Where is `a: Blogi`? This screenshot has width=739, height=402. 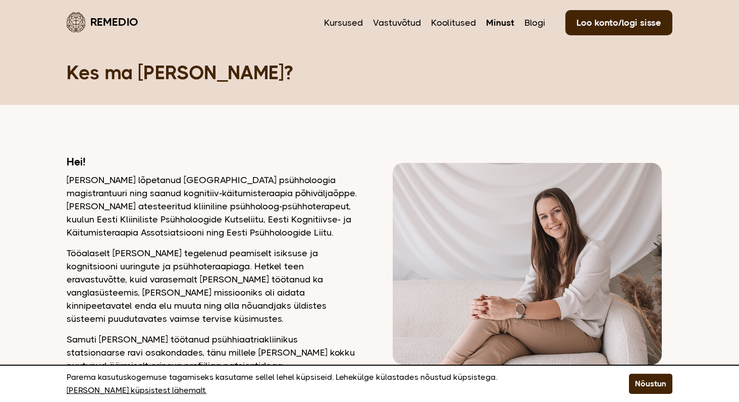
a: Blogi is located at coordinates (535, 23).